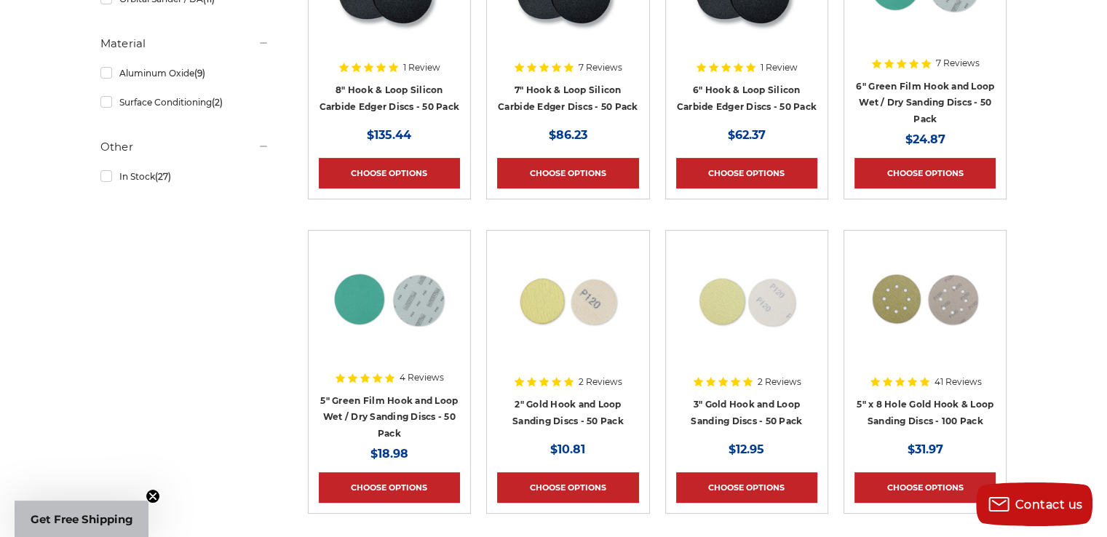 The height and width of the screenshot is (537, 1107). Describe the element at coordinates (82, 519) in the screenshot. I see `div: Get Free ShippingClose teaser` at that location.